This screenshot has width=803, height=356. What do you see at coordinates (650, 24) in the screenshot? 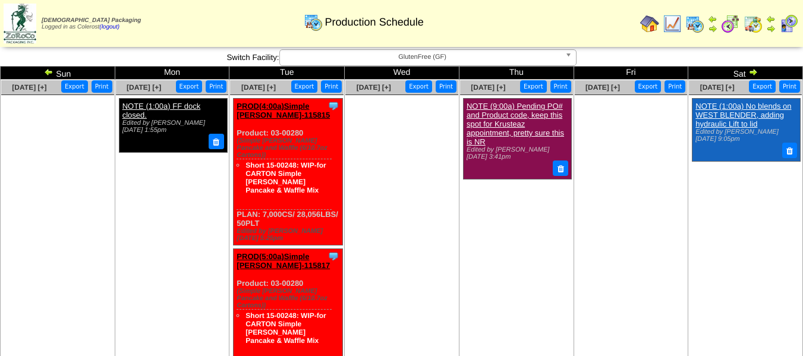
I see `img: home.gif` at bounding box center [650, 24].